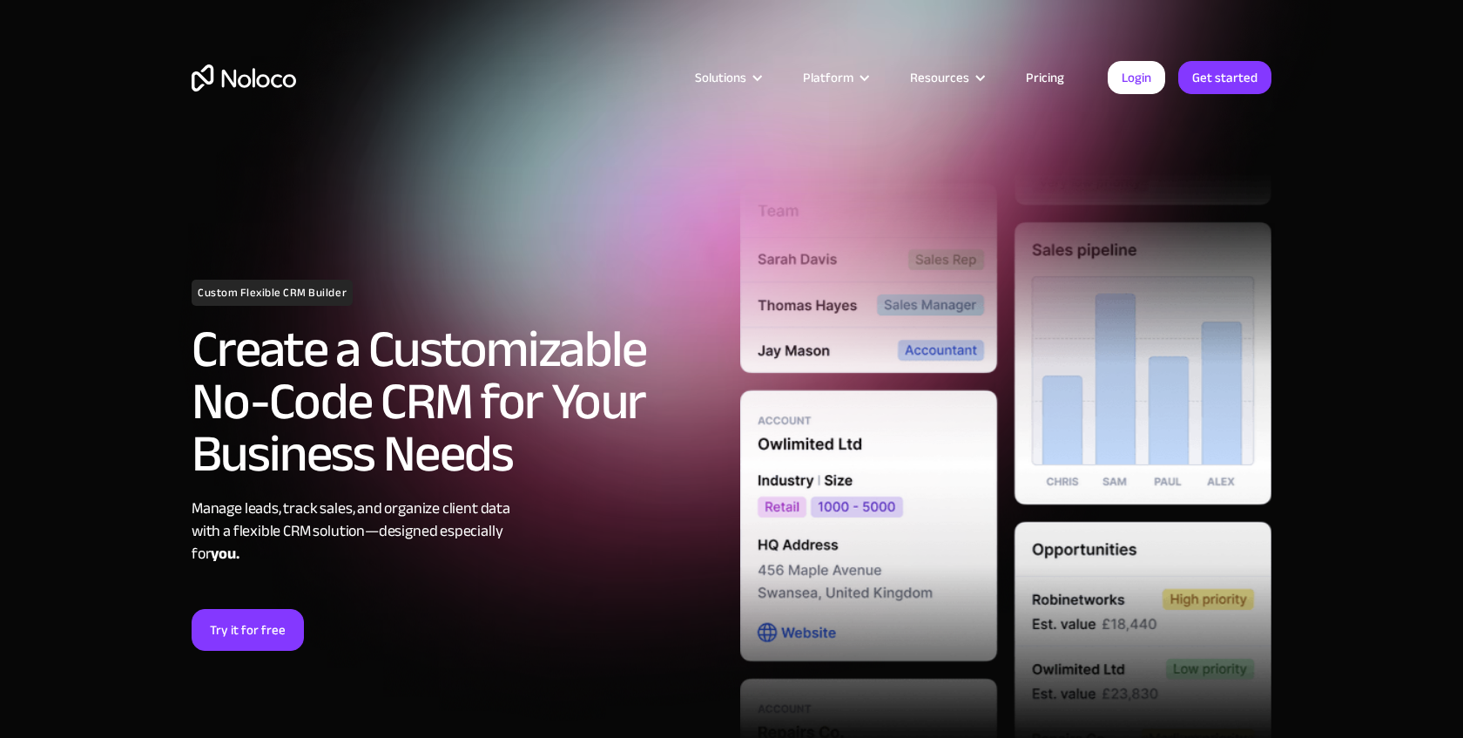 This screenshot has width=1463, height=738. Describe the element at coordinates (272, 293) in the screenshot. I see `h1: Custom Flexible CRM Builder` at that location.